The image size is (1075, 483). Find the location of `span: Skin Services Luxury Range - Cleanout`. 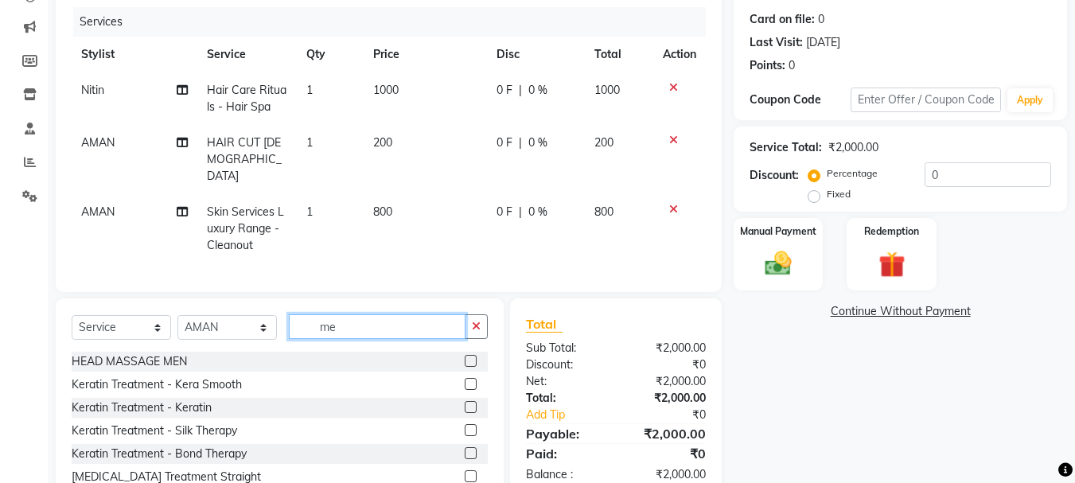

span: Skin Services Luxury Range - Cleanout is located at coordinates (245, 228).